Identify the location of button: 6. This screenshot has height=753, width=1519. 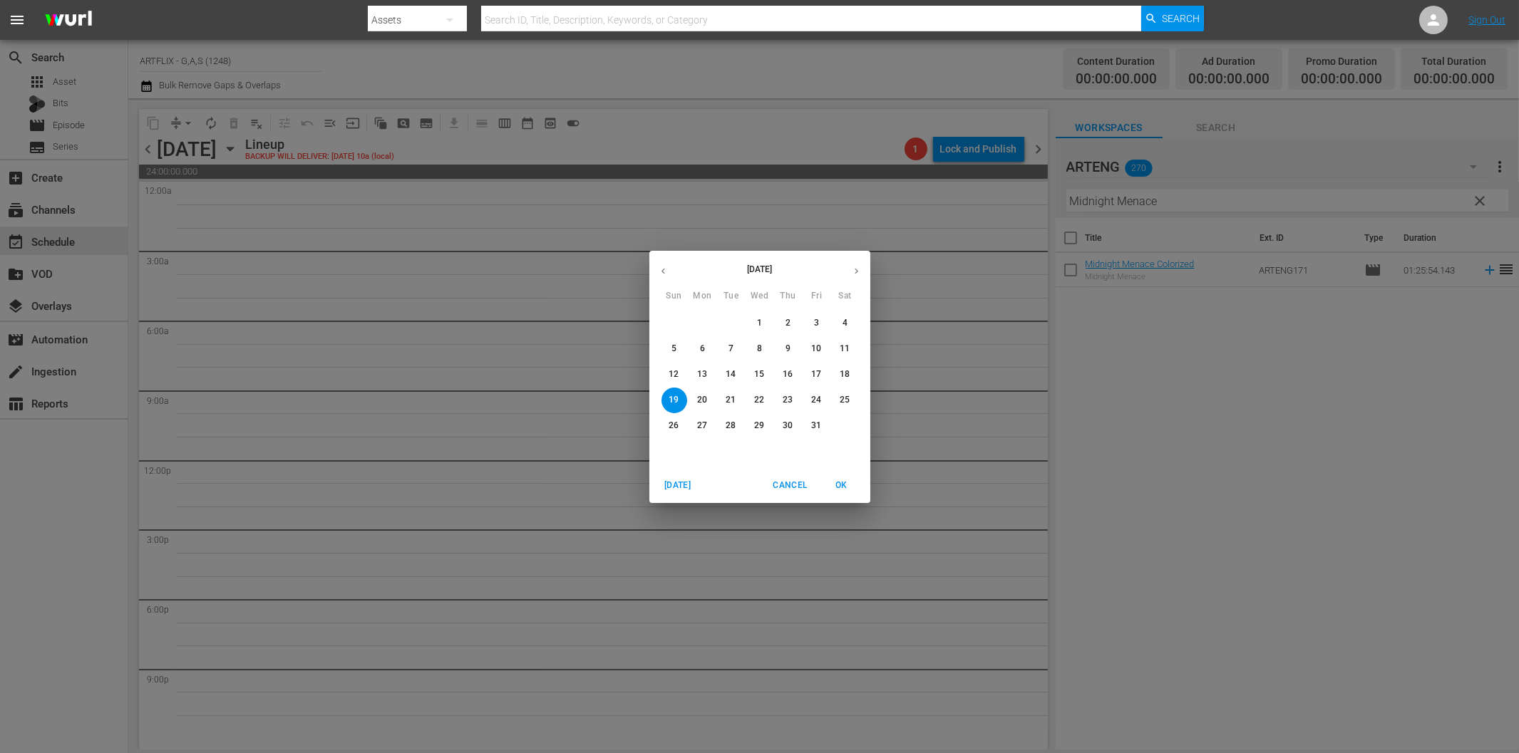
(703, 349).